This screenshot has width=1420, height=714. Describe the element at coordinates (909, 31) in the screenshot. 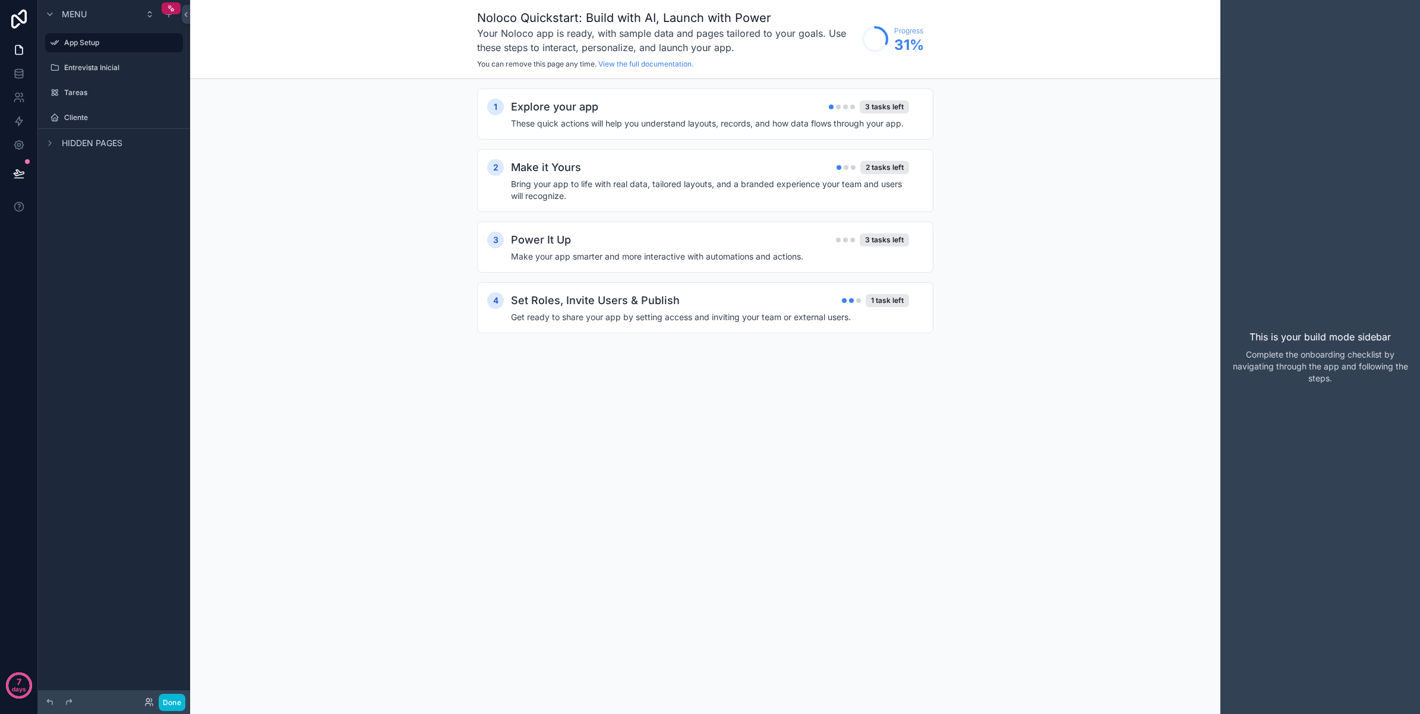

I see `span: Progress` at that location.